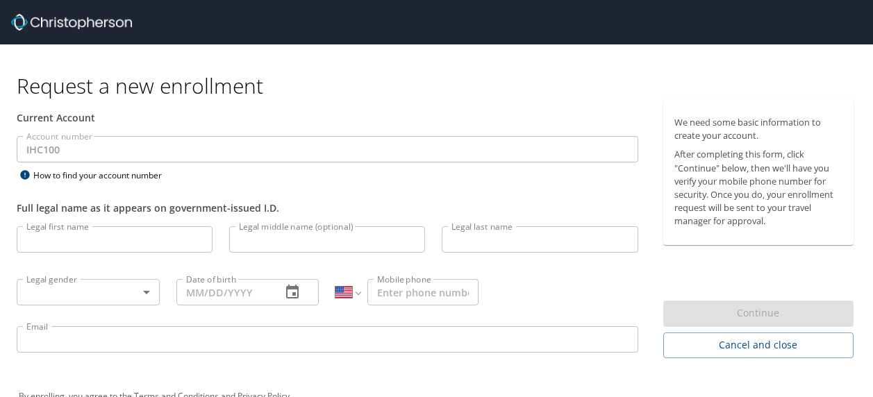 The height and width of the screenshot is (397, 873). I want to click on div: How to find your account number, so click(103, 175).